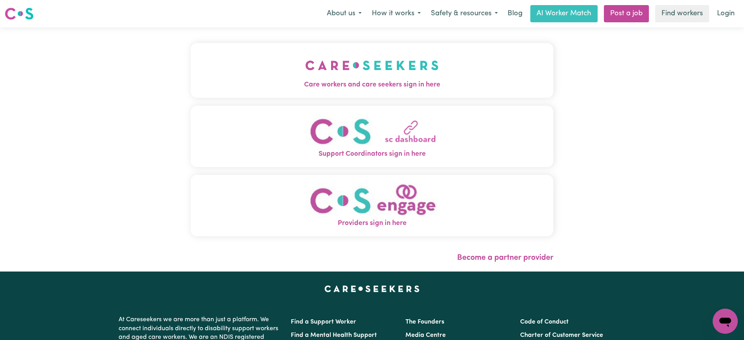 Image resolution: width=744 pixels, height=340 pixels. What do you see at coordinates (425, 322) in the screenshot?
I see `a: The Founders` at bounding box center [425, 322].